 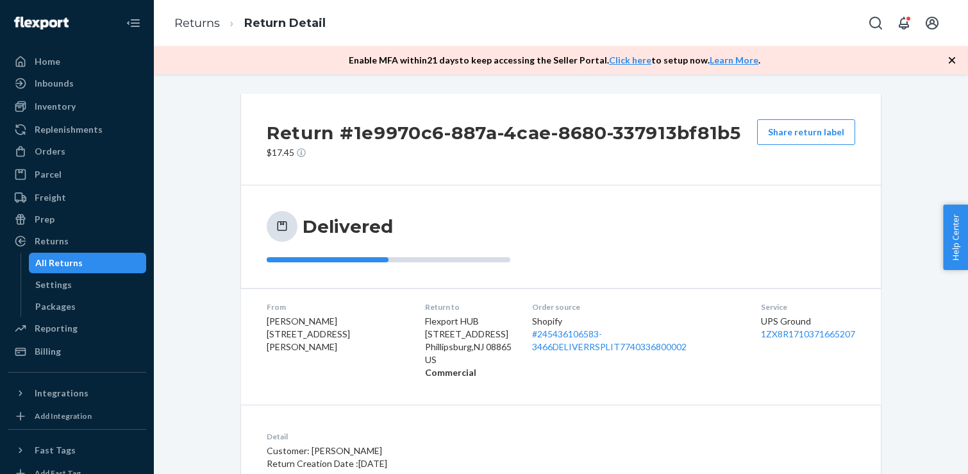 I want to click on a: Freight, so click(x=77, y=198).